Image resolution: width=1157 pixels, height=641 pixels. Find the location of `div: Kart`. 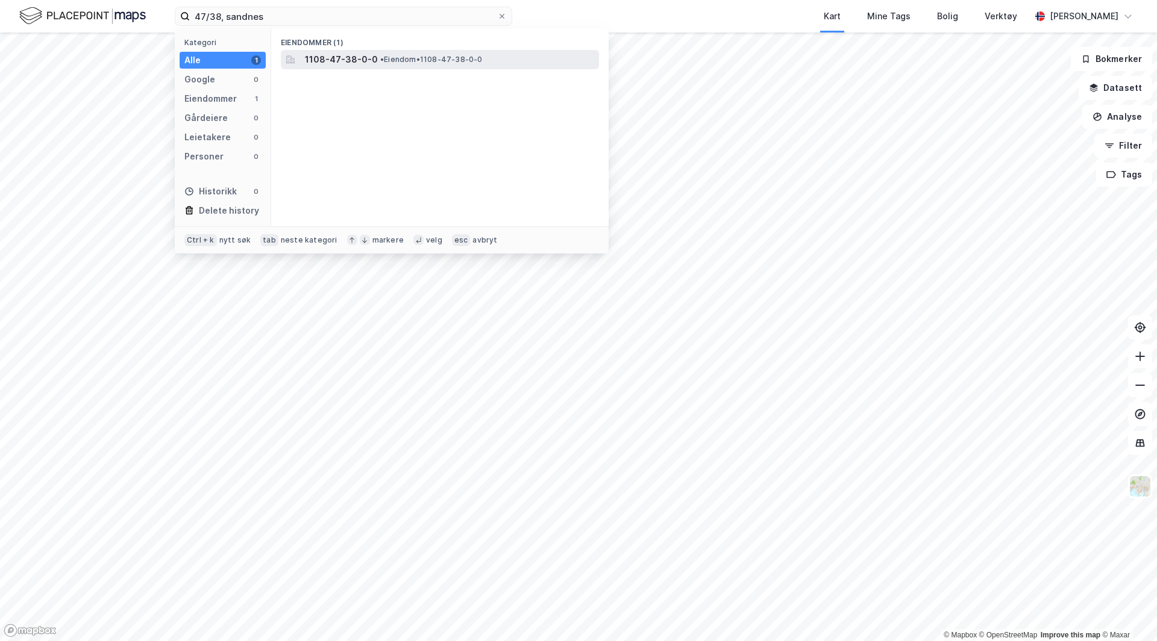

div: Kart is located at coordinates (832, 16).